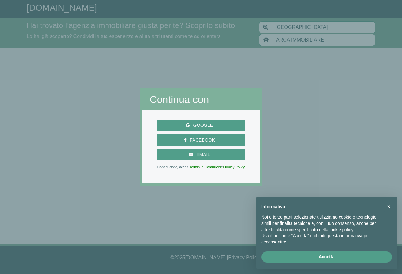 This screenshot has width=402, height=274. What do you see at coordinates (327, 257) in the screenshot?
I see `button: Accetta` at bounding box center [327, 257].